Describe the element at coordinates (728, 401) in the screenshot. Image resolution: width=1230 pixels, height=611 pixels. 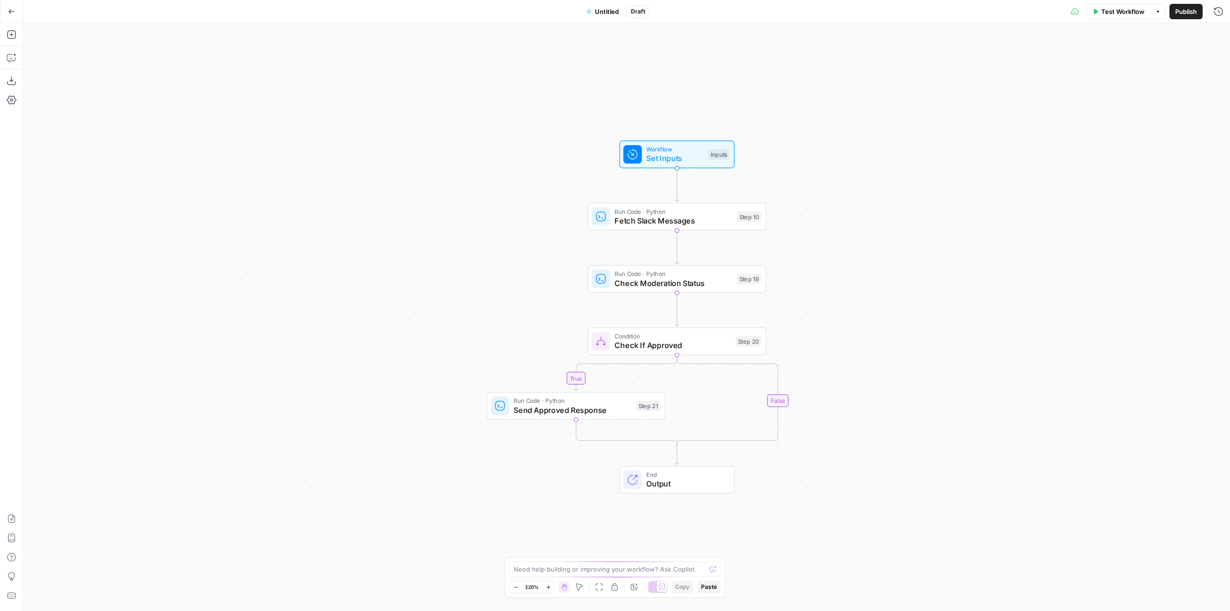
I see `g: Edge from step_20 to step_20-conditional-end` at that location.